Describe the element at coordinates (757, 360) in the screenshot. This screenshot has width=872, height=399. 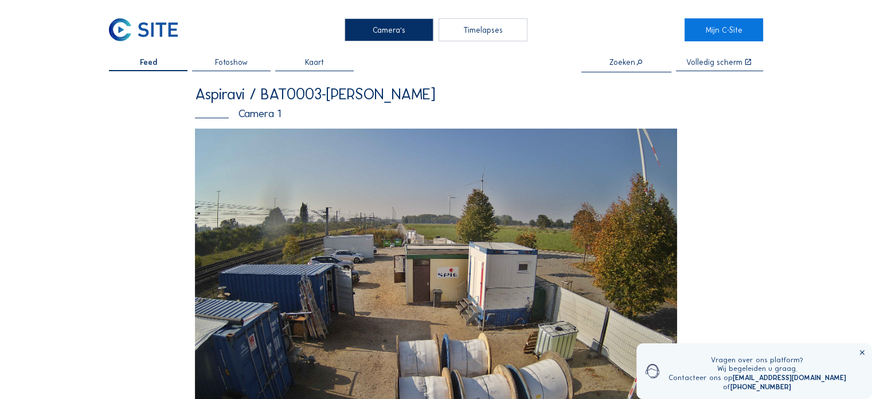
I see `div: Vragen over ons platform?` at that location.